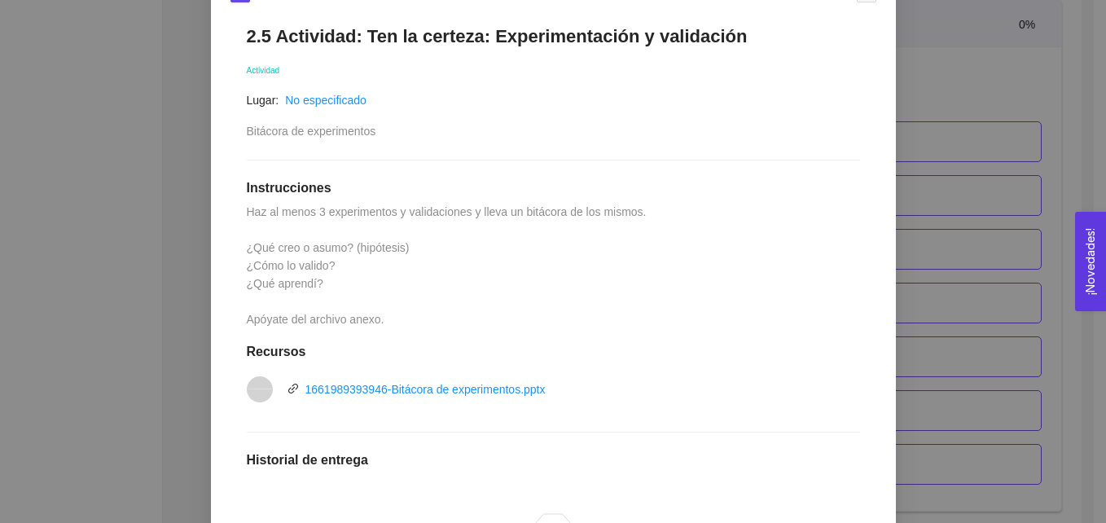  Describe the element at coordinates (263, 100) in the screenshot. I see `article: Lugar:` at that location.